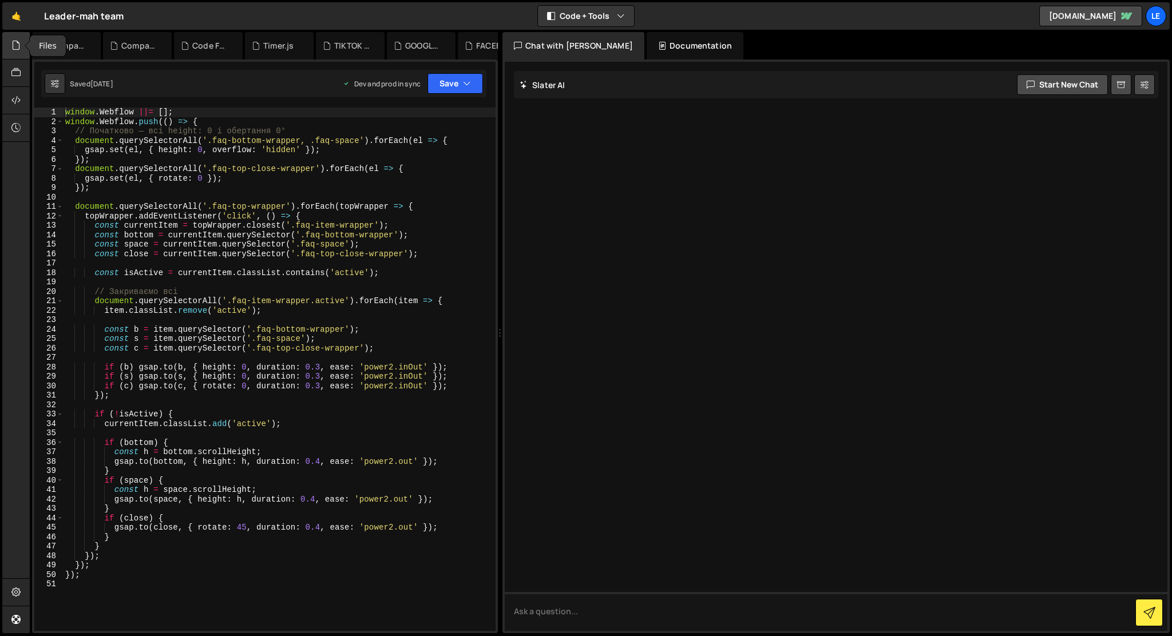 The image size is (1172, 636). I want to click on div: 36, so click(49, 443).